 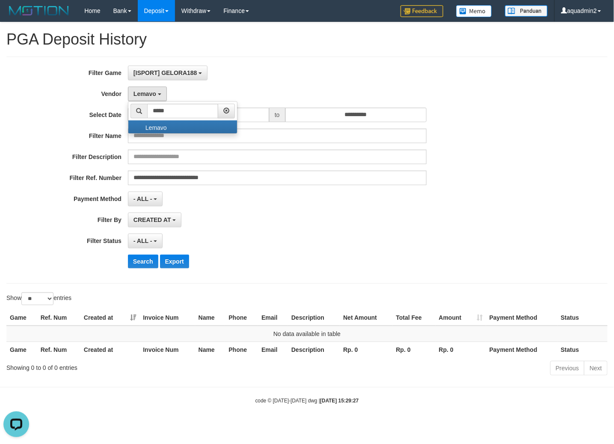 What do you see at coordinates (16, 16) in the screenshot?
I see `button: Open LiveChat chat widget` at bounding box center [16, 16].